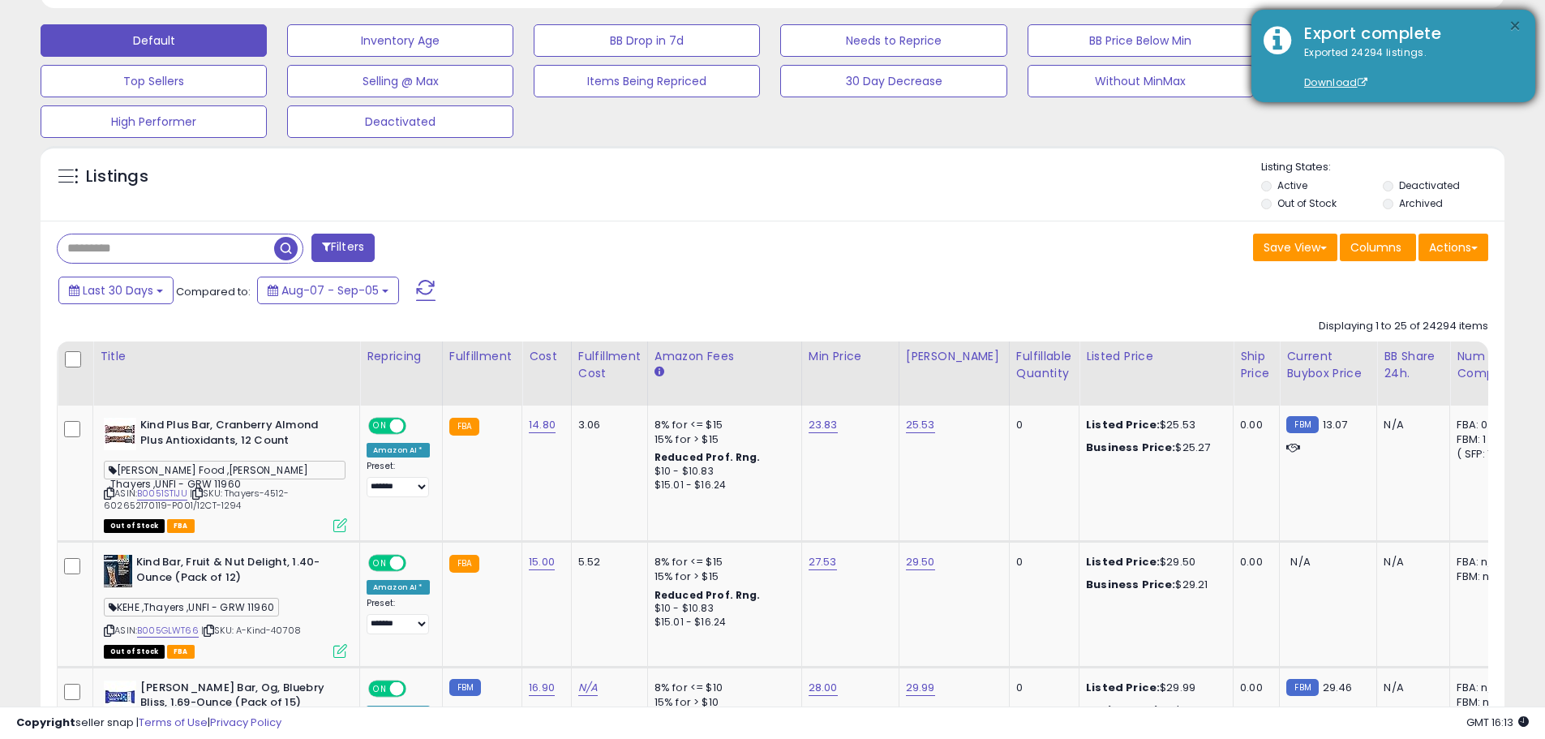 This screenshot has width=1545, height=739. What do you see at coordinates (168, 630) in the screenshot?
I see `a: B005GLWT66` at bounding box center [168, 630].